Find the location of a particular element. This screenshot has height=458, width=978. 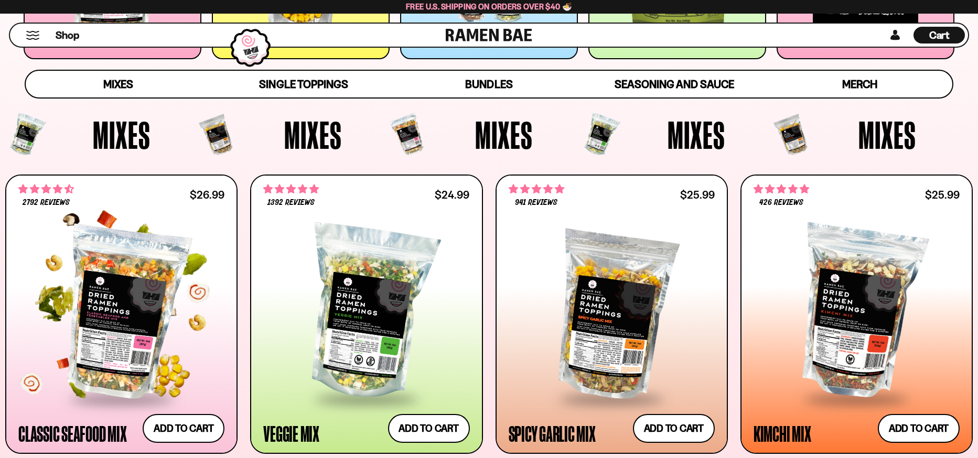

a: 4.75 stars 941 reviews $25.99 Spicy Garlic Mix Add to cart is located at coordinates (611, 314).